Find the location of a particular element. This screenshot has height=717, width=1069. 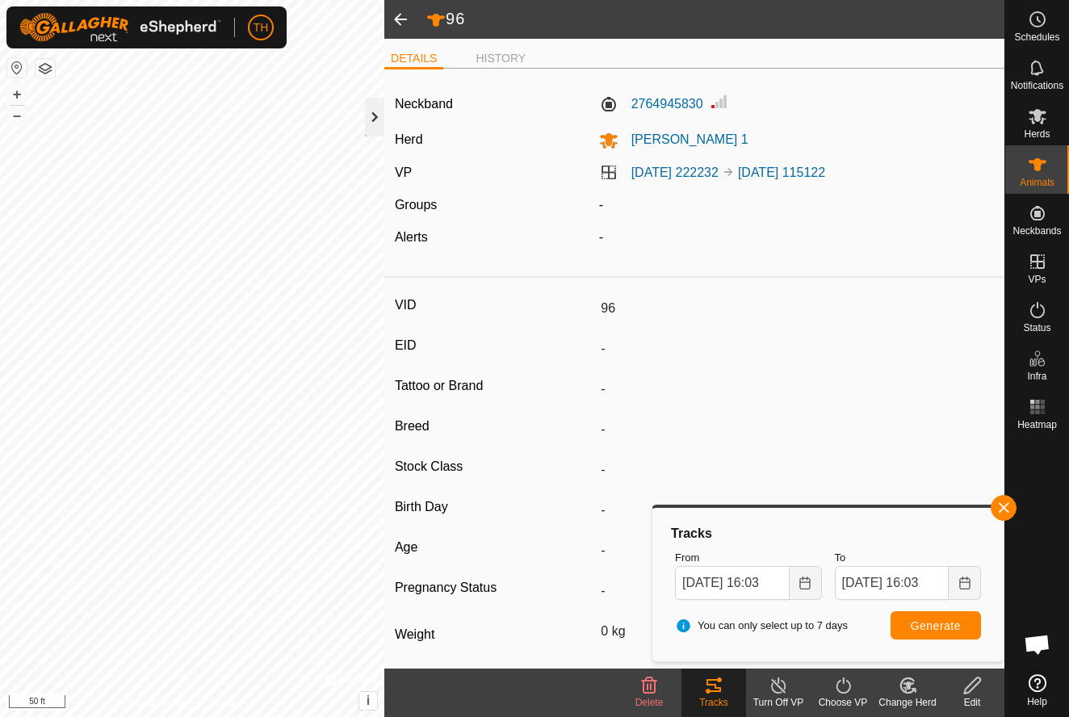

label: Age is located at coordinates (494, 547).